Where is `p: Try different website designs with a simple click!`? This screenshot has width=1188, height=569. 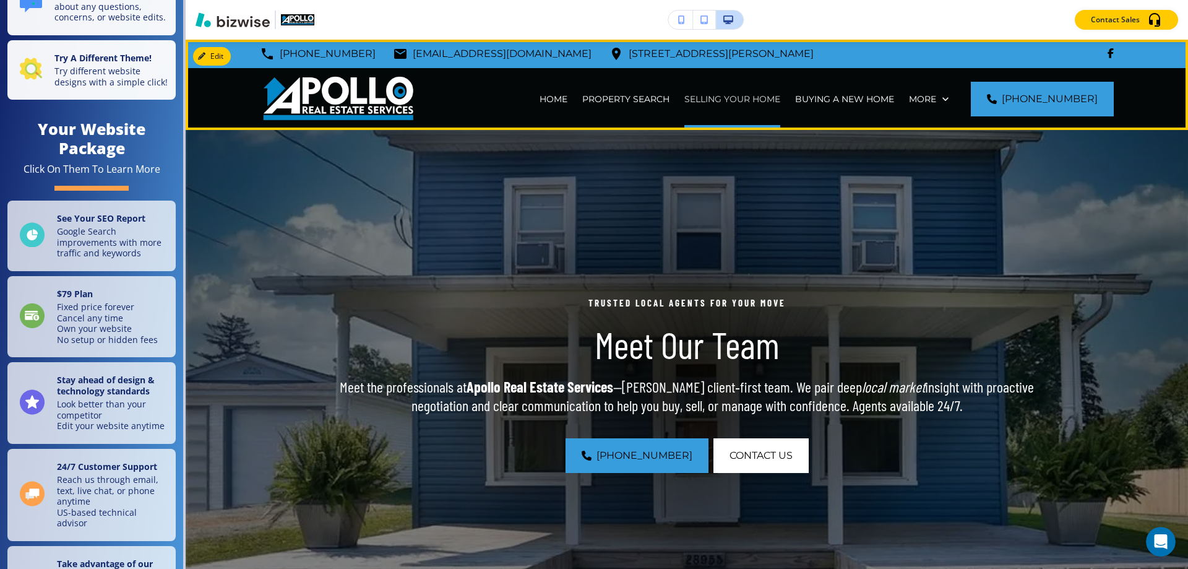
p: Try different website designs with a simple click! is located at coordinates (111, 76).